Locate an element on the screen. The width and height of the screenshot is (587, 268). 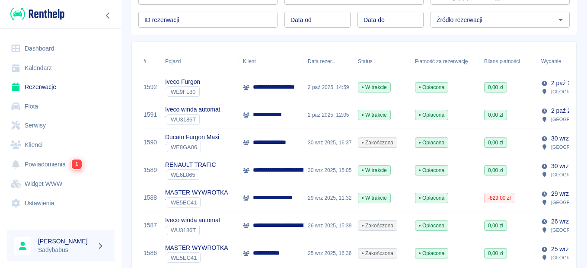
a: Rezerwacje is located at coordinates (61, 87).